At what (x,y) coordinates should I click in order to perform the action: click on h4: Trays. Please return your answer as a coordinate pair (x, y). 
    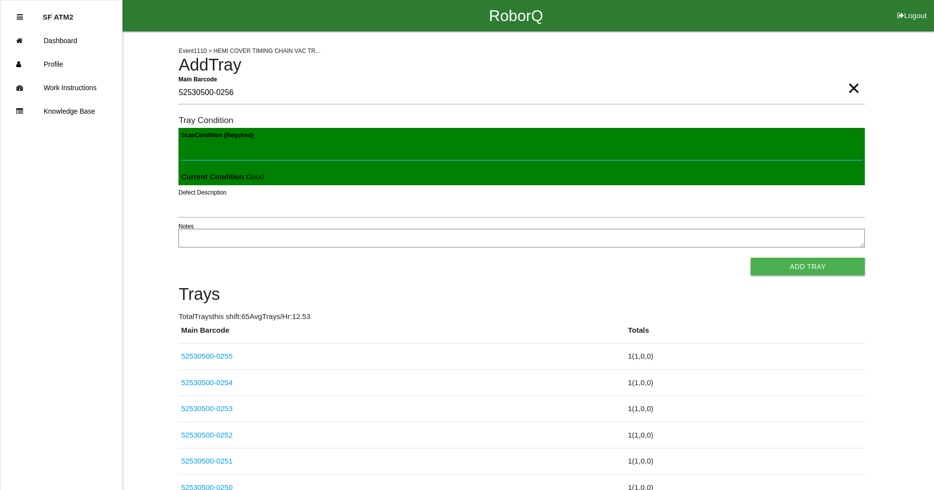
    Looking at the image, I should click on (521, 295).